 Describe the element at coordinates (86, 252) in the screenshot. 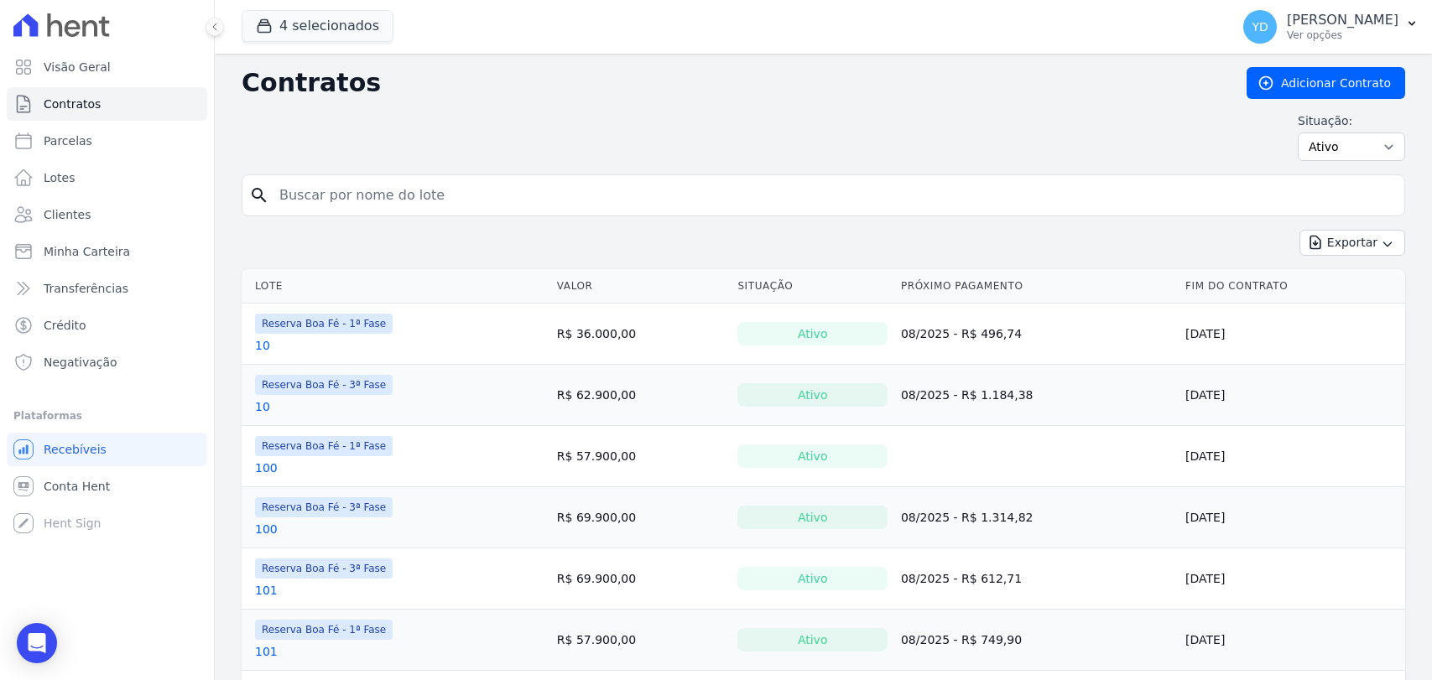

I see `span: Minha Carteira` at that location.